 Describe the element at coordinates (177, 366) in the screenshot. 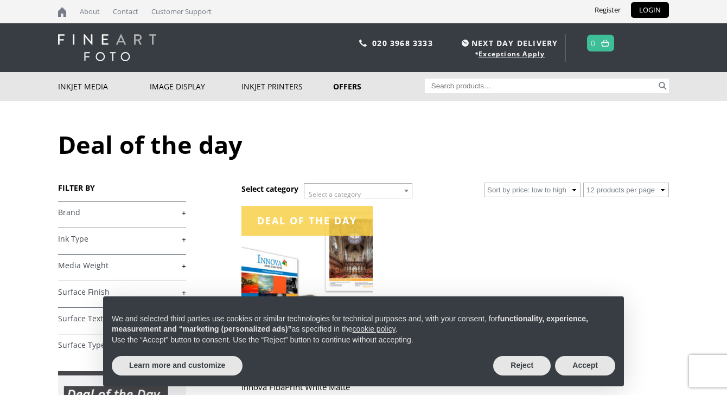

I see `button: Learn more and customize` at that location.